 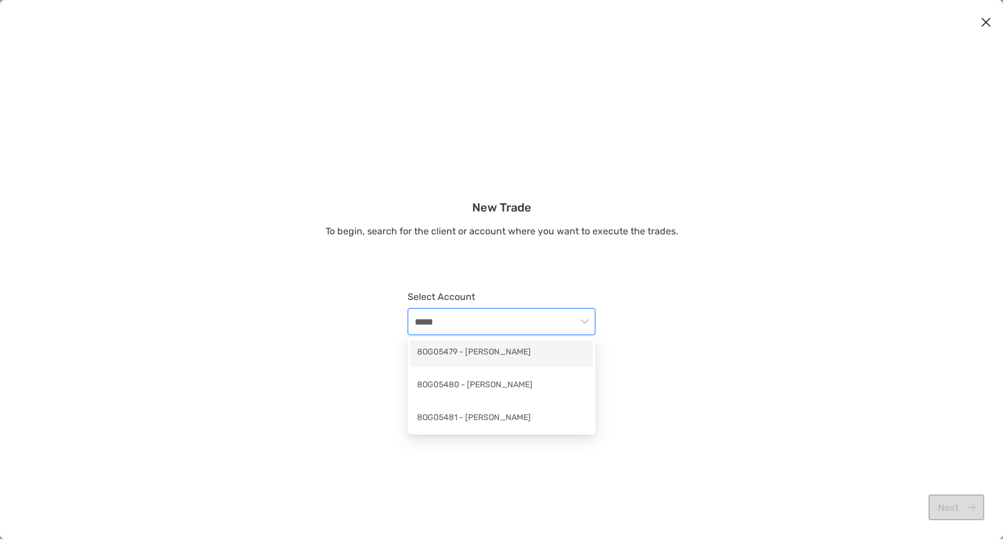 What do you see at coordinates (501, 231) in the screenshot?
I see `p: To begin, search for the client or account where you want to execute the trades.` at bounding box center [501, 231].